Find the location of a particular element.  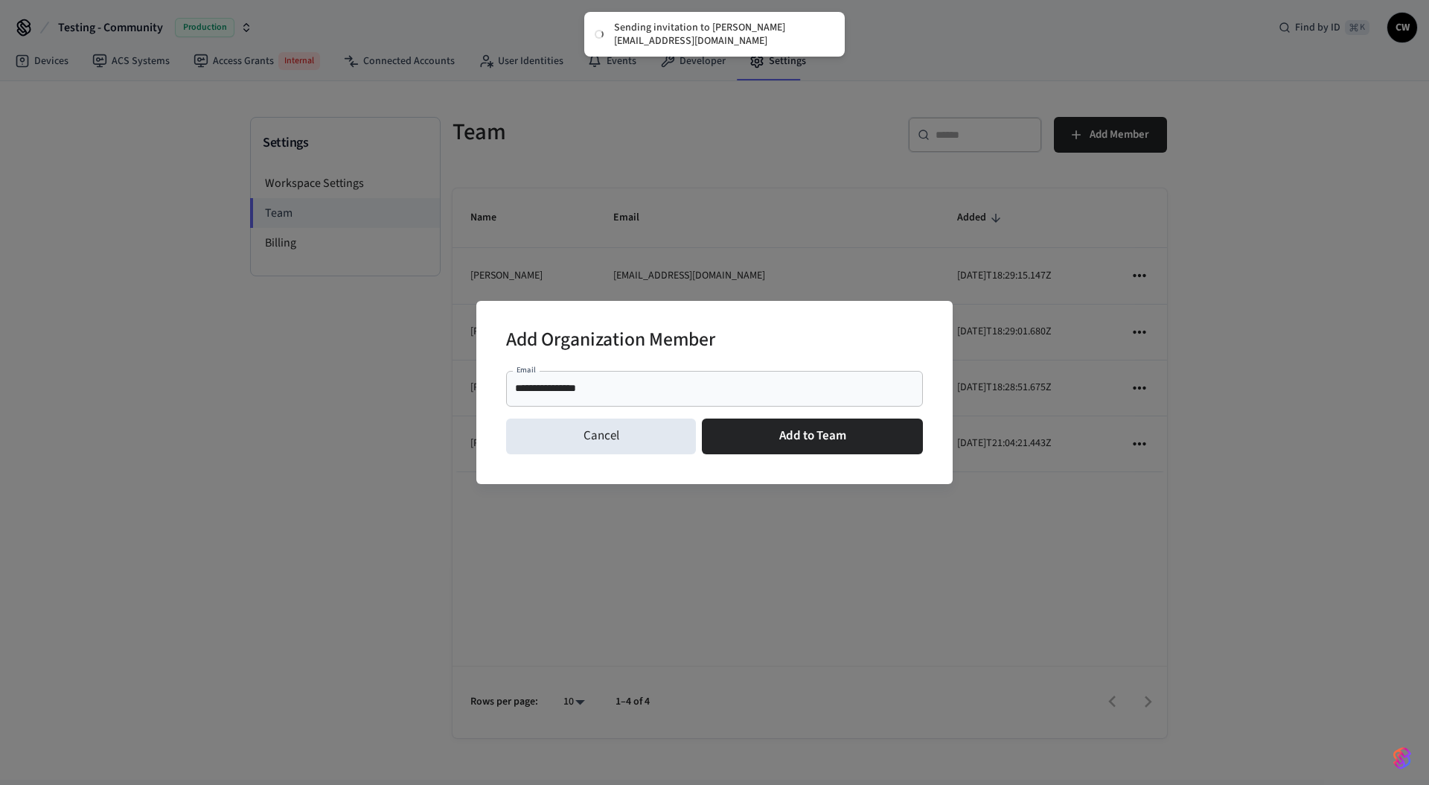

h2: Add Organization Member is located at coordinates (610, 341).